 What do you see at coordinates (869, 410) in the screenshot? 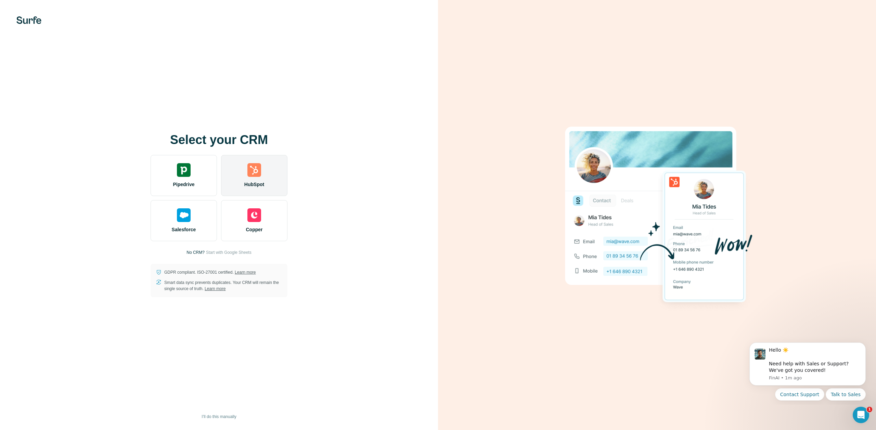
I see `span: 1` at bounding box center [869, 410].